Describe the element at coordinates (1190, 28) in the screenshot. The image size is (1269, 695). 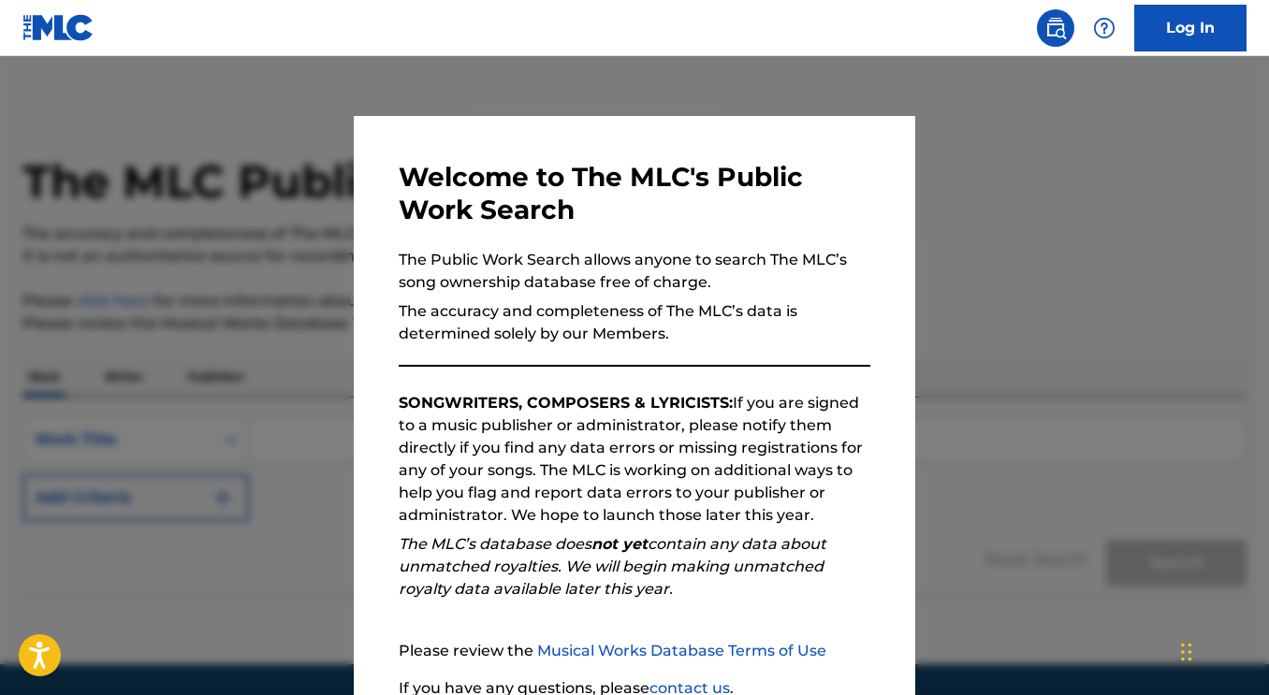
I see `a: Log In` at that location.